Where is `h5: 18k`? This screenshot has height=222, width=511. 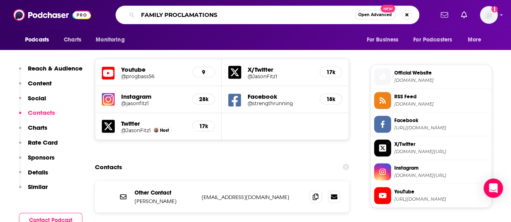 h5: 18k is located at coordinates (331, 99).